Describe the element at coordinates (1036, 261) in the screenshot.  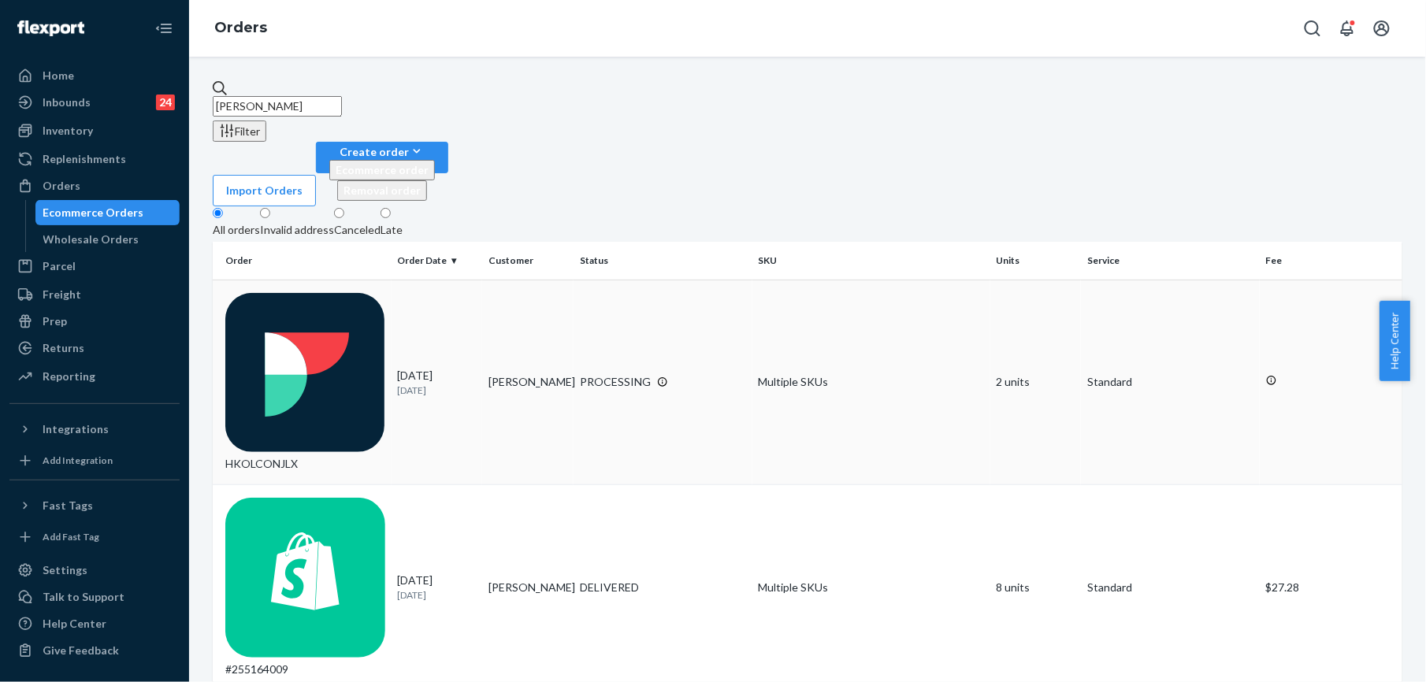
I see `th: Units` at that location.